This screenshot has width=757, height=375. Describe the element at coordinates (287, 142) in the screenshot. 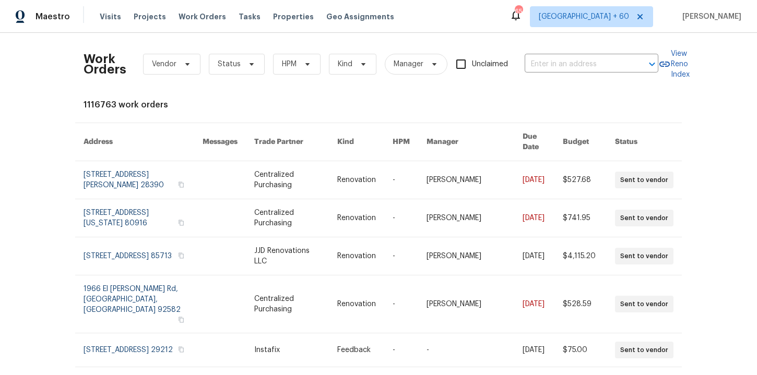

I see `th: Trade Partner` at that location.